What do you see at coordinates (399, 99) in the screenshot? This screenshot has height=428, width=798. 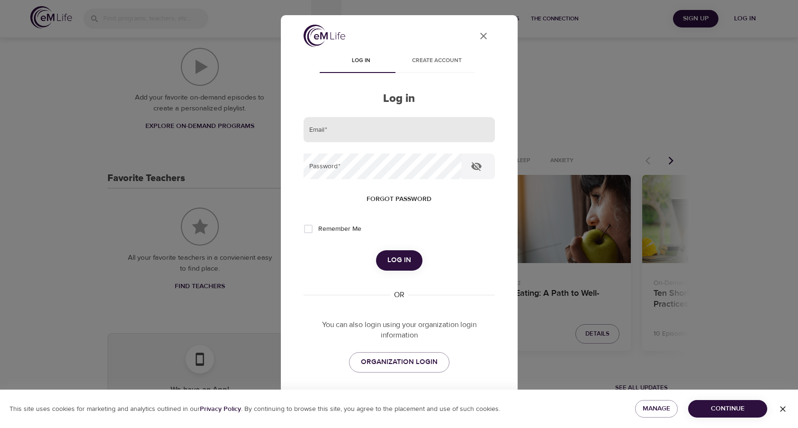 I see `h2: Log in` at bounding box center [399, 99].